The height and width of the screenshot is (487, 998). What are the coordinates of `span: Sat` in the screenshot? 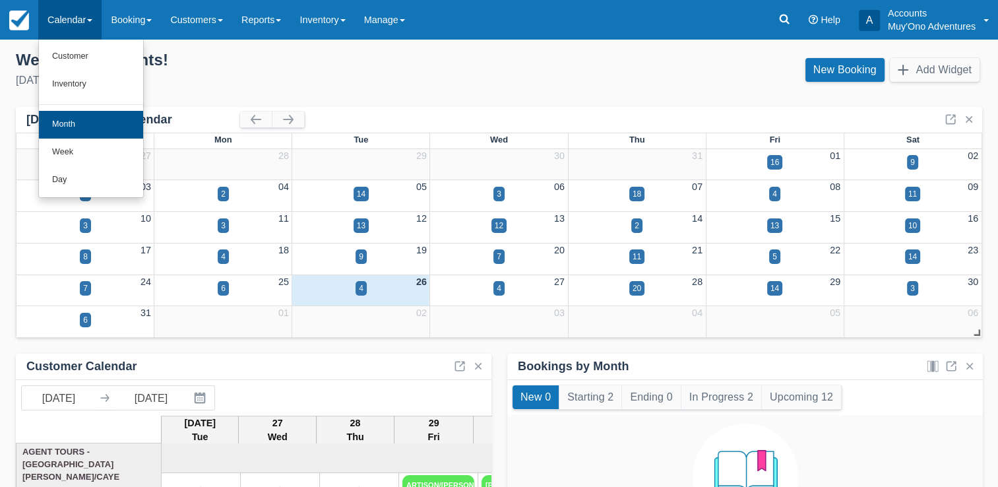 It's located at (912, 139).